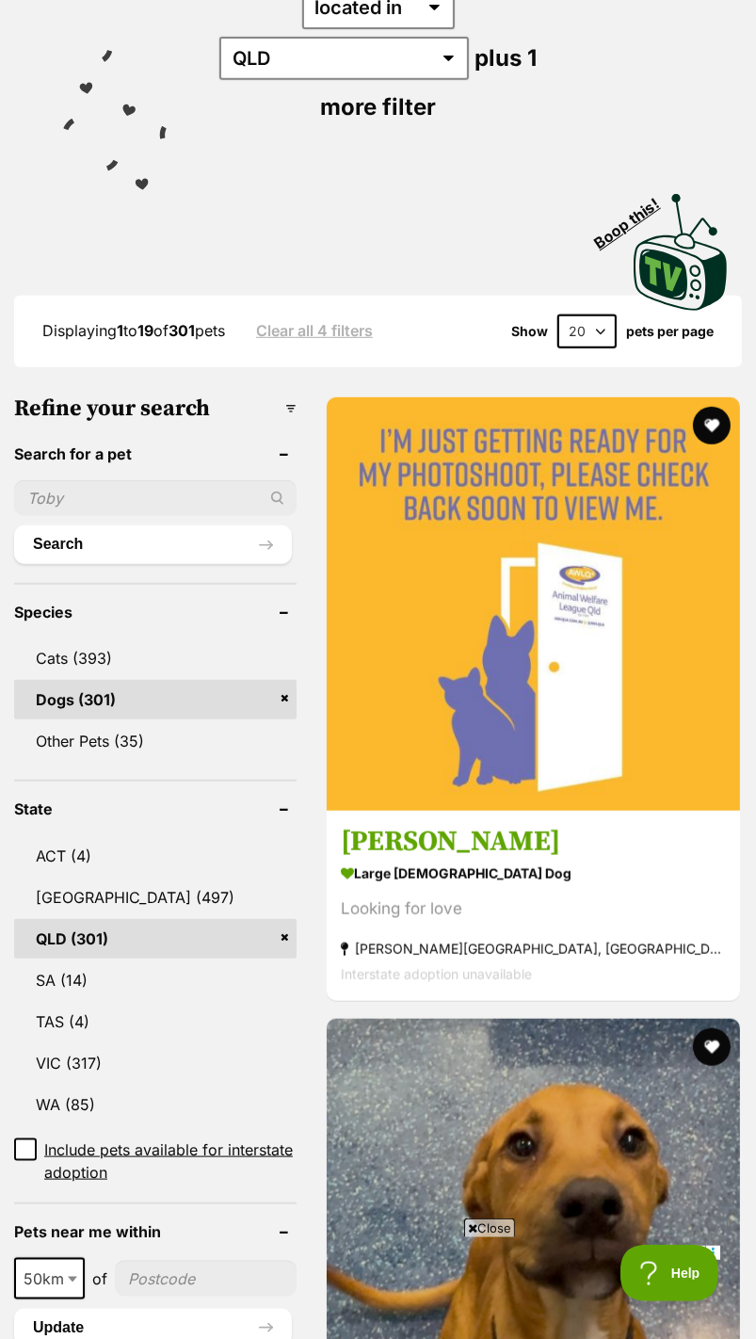 Image resolution: width=756 pixels, height=1339 pixels. What do you see at coordinates (153, 544) in the screenshot?
I see `button: Search` at bounding box center [153, 544].